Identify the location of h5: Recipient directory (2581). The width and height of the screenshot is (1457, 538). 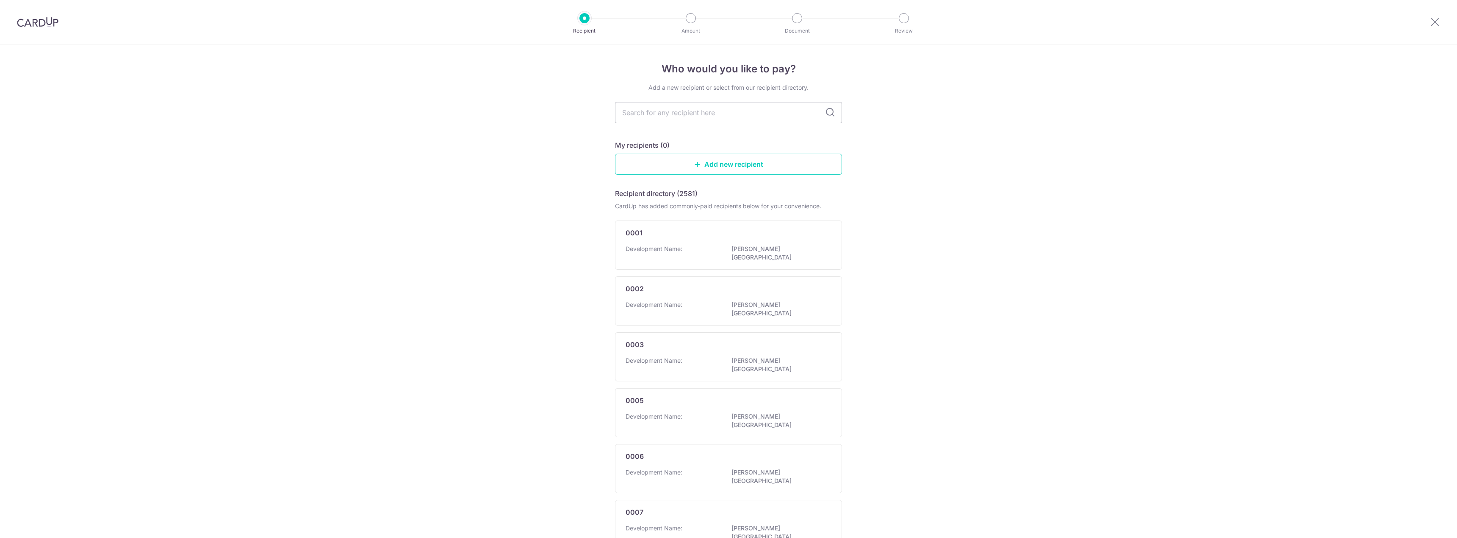
(656, 194).